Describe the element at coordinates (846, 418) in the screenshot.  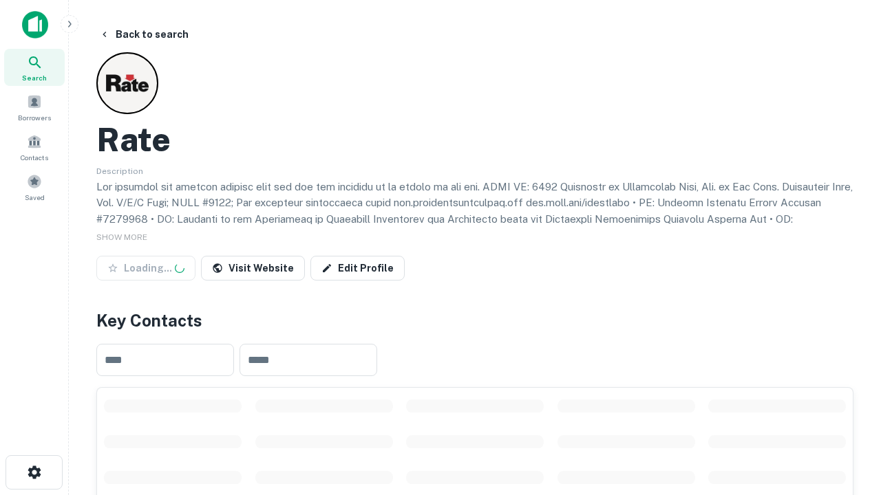
I see `div: Chat Widget` at that location.